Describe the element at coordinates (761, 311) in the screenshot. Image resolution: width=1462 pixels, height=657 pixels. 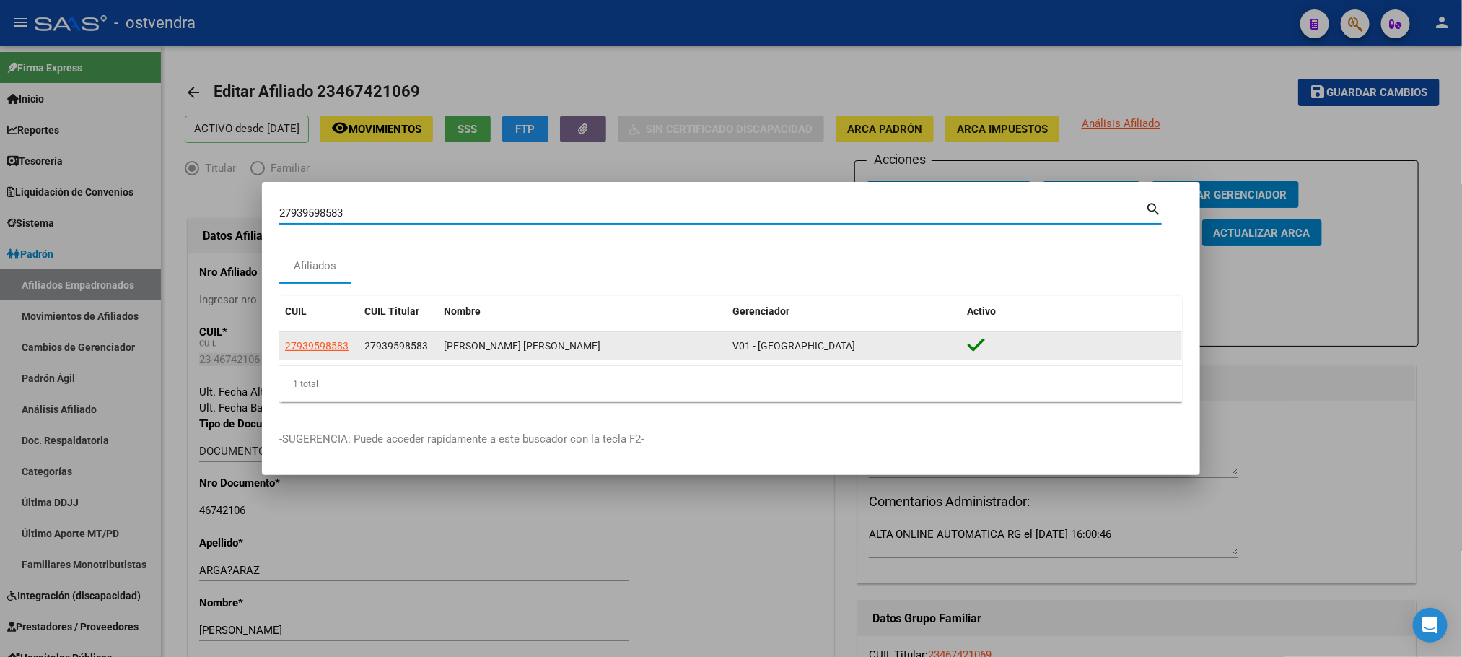
I see `span: Gerenciador` at that location.